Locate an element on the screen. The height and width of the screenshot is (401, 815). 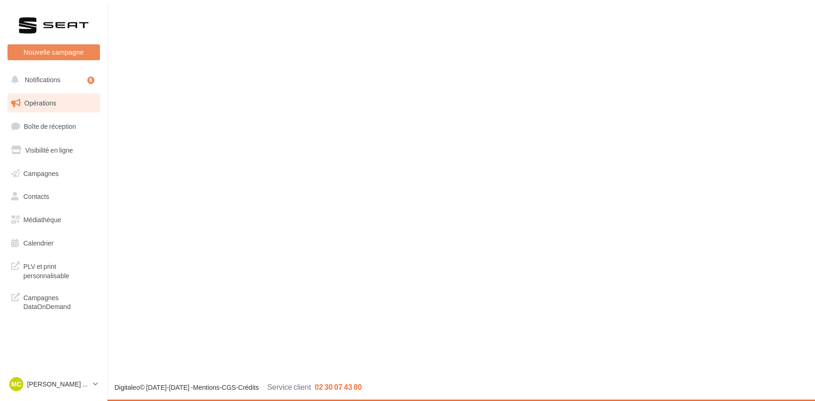
span: Service client is located at coordinates (289, 387).